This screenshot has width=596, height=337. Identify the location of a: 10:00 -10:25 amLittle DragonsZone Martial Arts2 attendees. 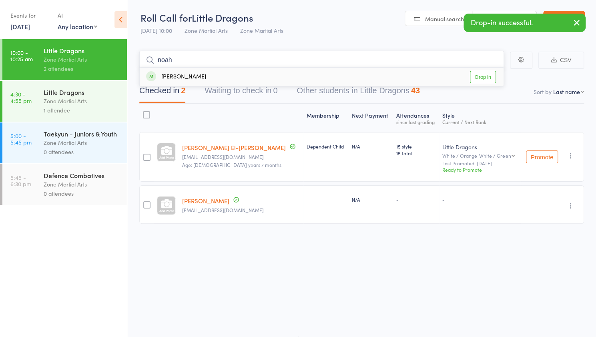
(64, 60).